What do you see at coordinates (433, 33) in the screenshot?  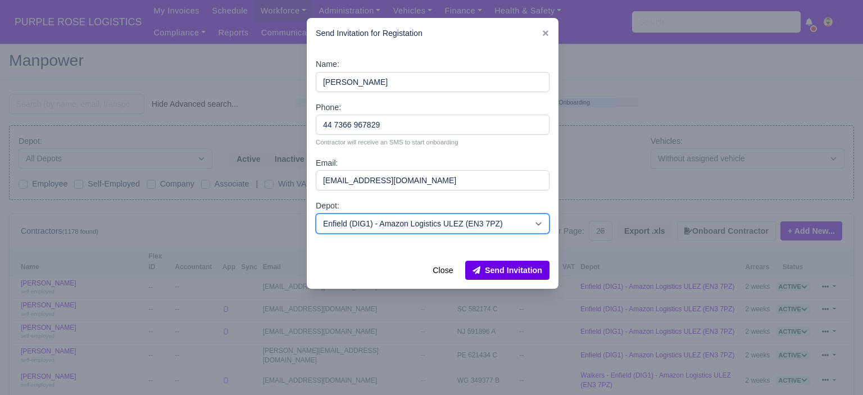 I see `div: Send Invitation for Registation` at bounding box center [433, 33].